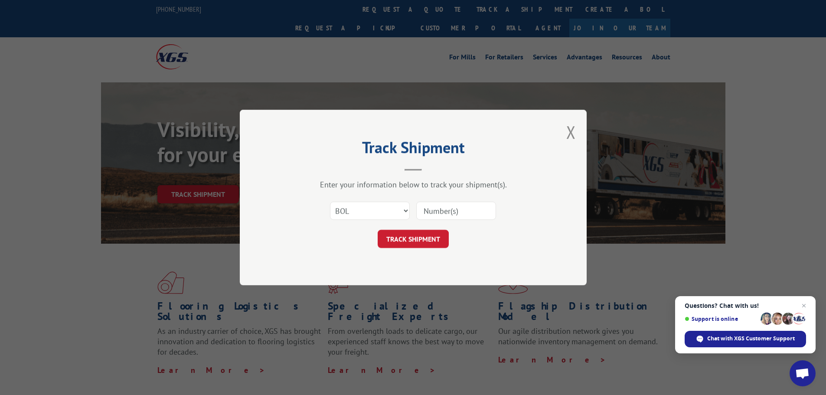 The image size is (826, 395). I want to click on div: Enter your information below to track your shipment(s)., so click(413, 184).